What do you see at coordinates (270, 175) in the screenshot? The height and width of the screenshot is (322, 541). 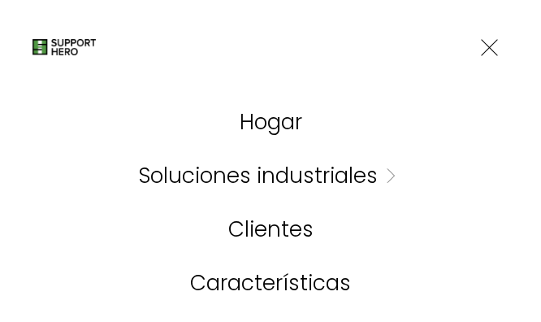 I see `a: Soluciones industriales` at bounding box center [270, 175].